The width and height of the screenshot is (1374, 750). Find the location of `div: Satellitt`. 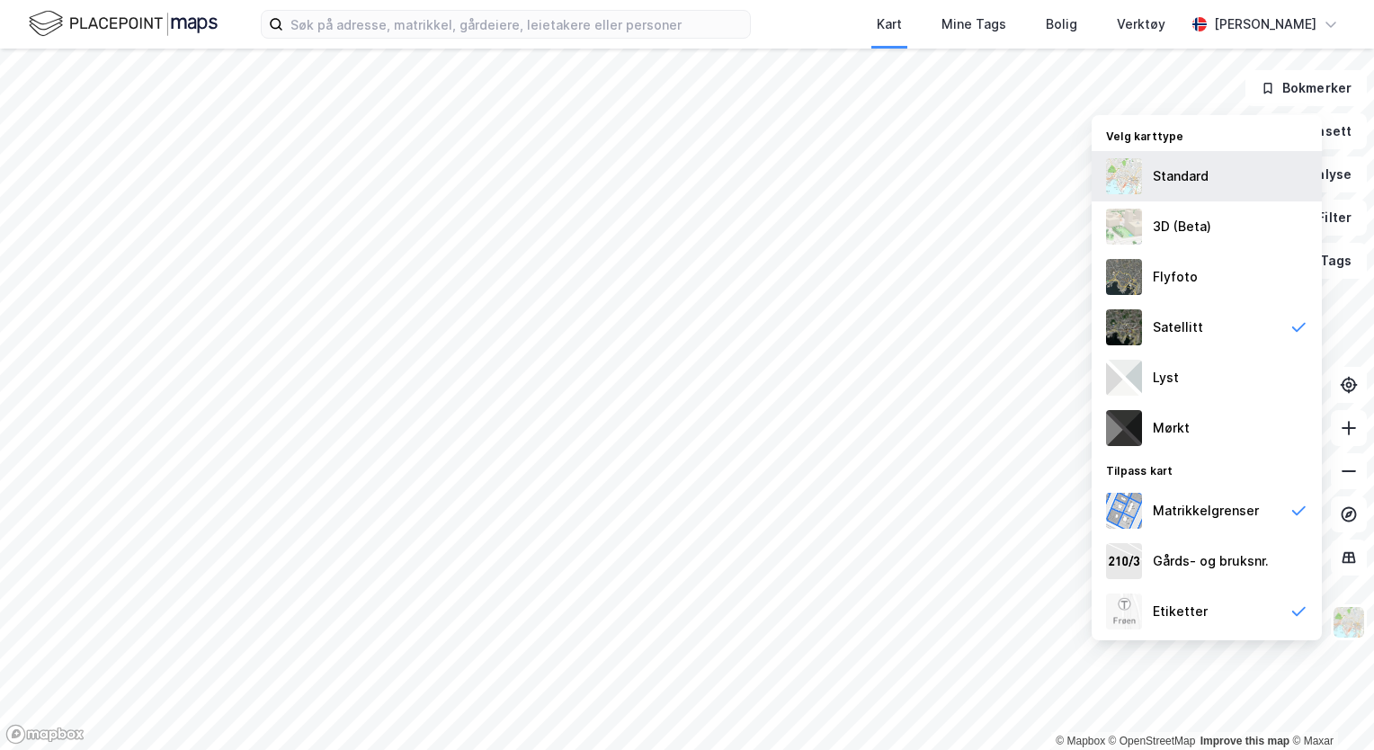

div: Satellitt is located at coordinates (1178, 327).